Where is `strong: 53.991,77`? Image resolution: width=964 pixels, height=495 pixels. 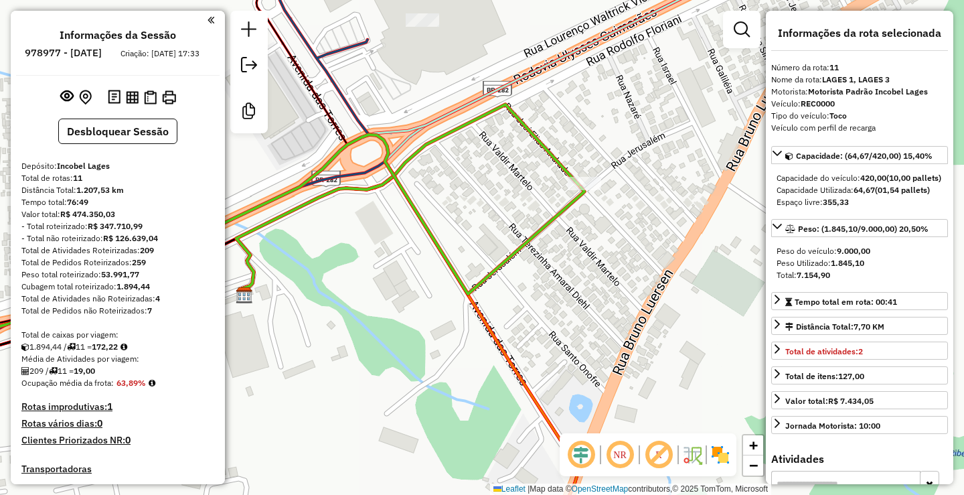 strong: 53.991,77 is located at coordinates (120, 274).